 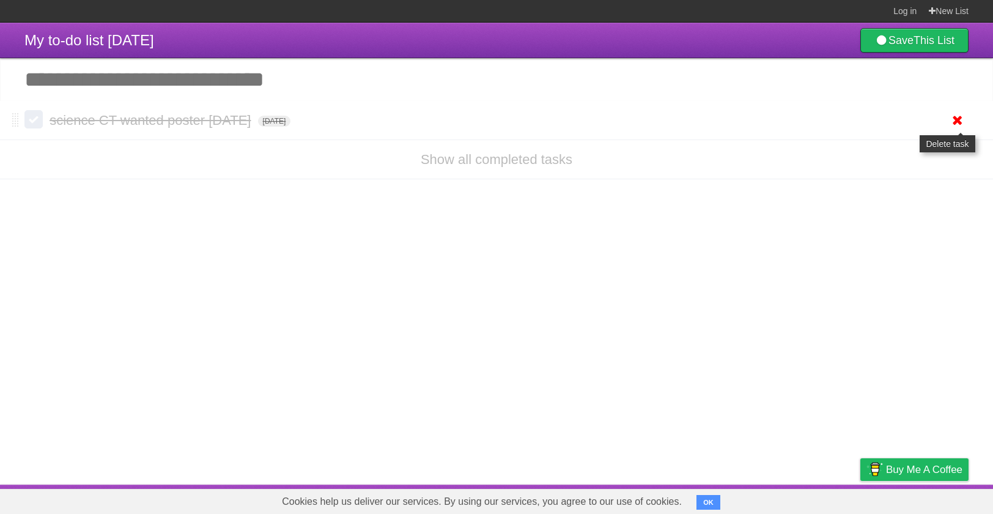 What do you see at coordinates (496, 159) in the screenshot?
I see `a: Show all completed tasks` at bounding box center [496, 159].